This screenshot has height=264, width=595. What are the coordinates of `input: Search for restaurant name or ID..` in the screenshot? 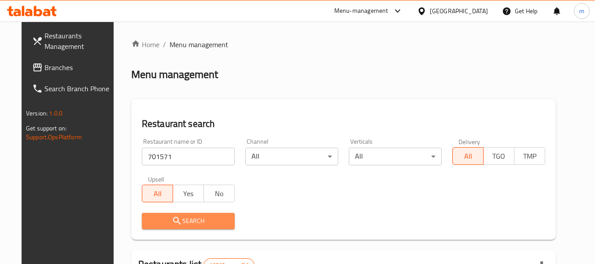 It's located at (188, 156).